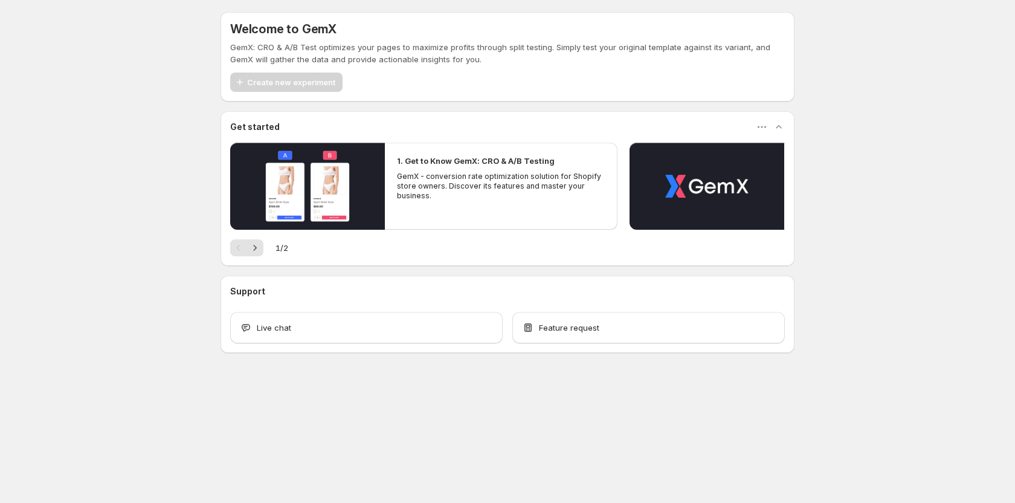  I want to click on p: GemX: CRO & A/B Test optimizes your pages to maximize profits through split testing. Simply test ..., so click(507, 53).